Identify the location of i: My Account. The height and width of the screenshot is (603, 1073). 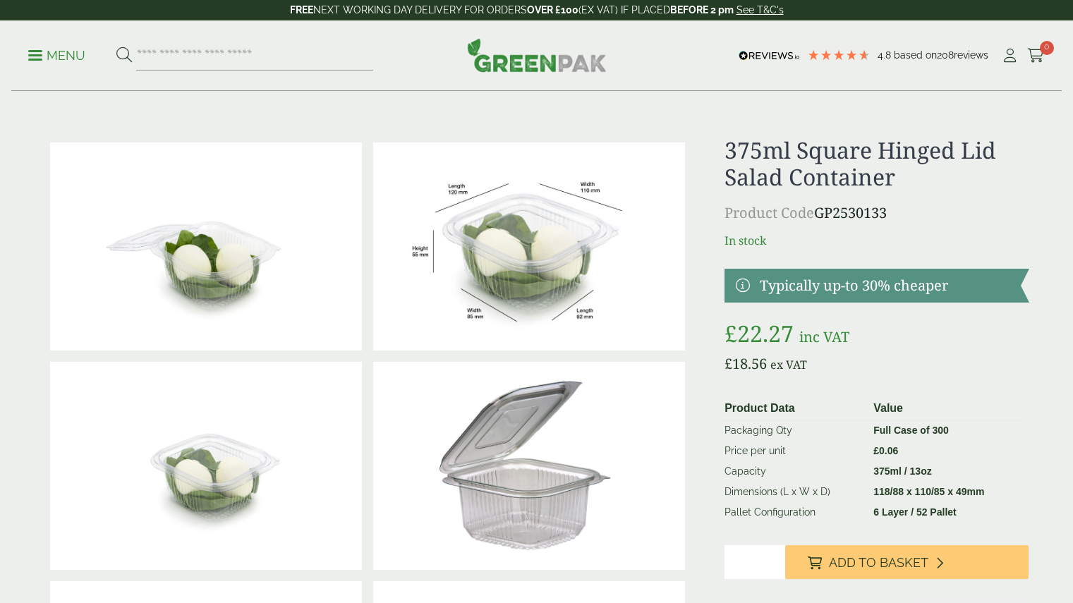
(1009, 56).